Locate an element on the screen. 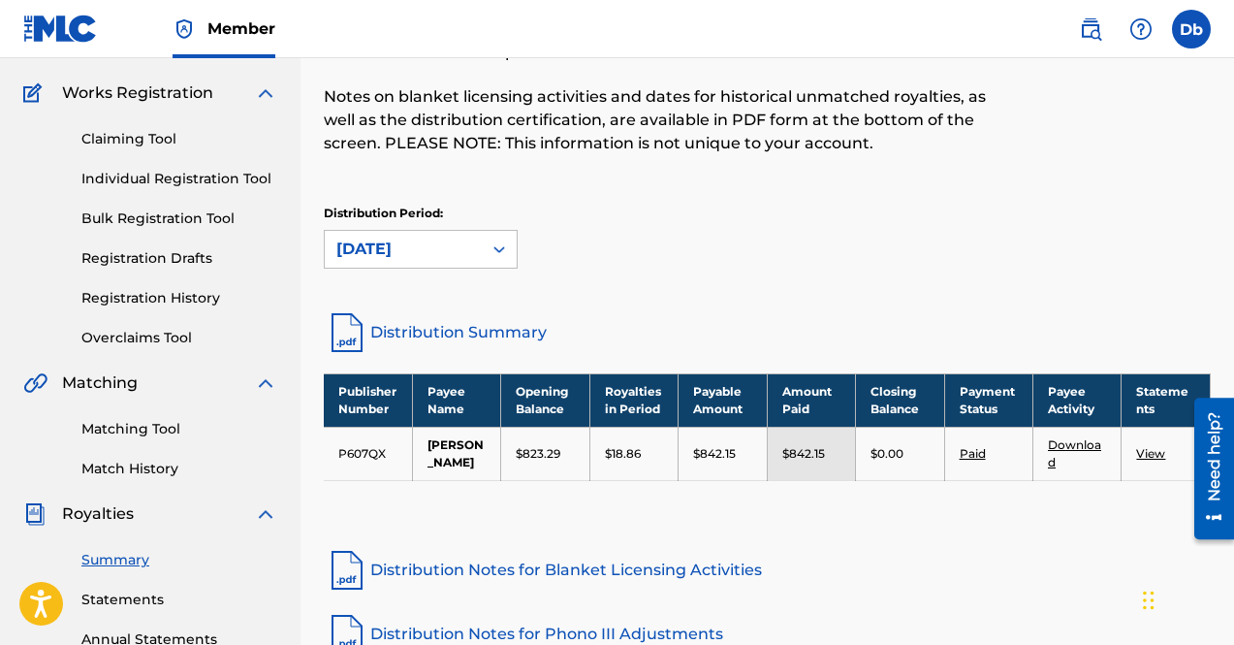  p: $823.29 is located at coordinates (538, 454).